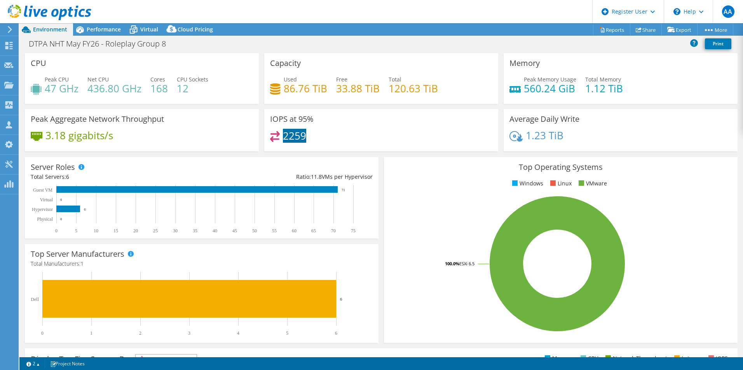  What do you see at coordinates (560, 184) in the screenshot?
I see `li: Linux` at bounding box center [560, 184].